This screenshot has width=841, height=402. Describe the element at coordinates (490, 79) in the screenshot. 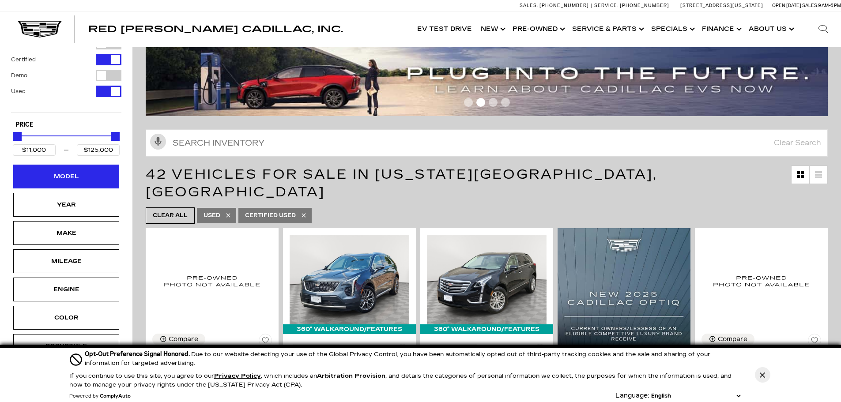

I see `a: ev-blog-post-banners4` at that location.